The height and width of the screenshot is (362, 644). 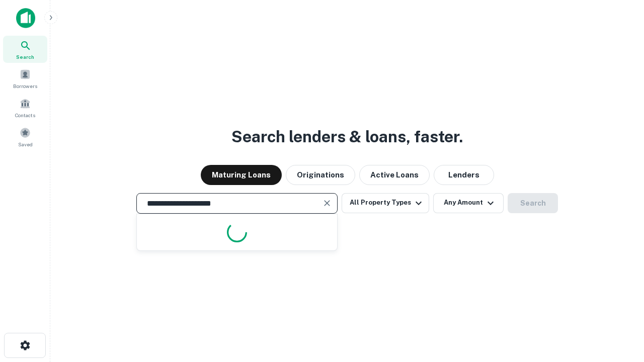 What do you see at coordinates (25, 144) in the screenshot?
I see `span: Saved` at bounding box center [25, 144].